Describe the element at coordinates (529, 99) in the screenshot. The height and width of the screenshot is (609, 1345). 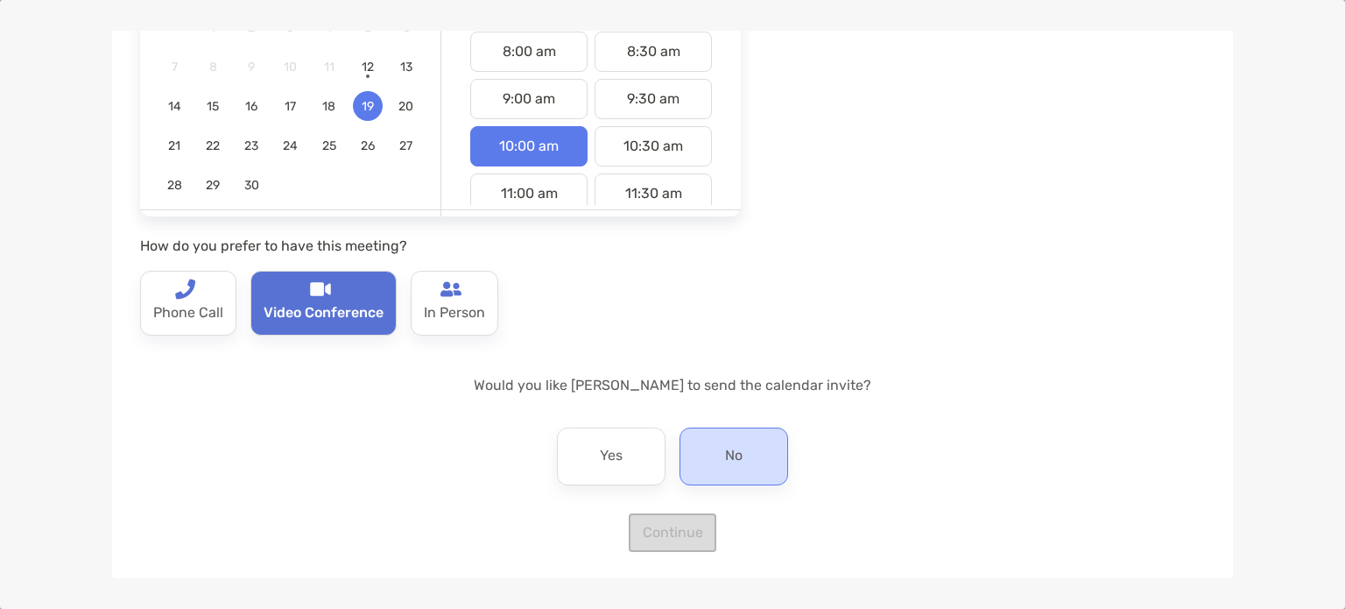
I see `div: 9:00 am` at that location.